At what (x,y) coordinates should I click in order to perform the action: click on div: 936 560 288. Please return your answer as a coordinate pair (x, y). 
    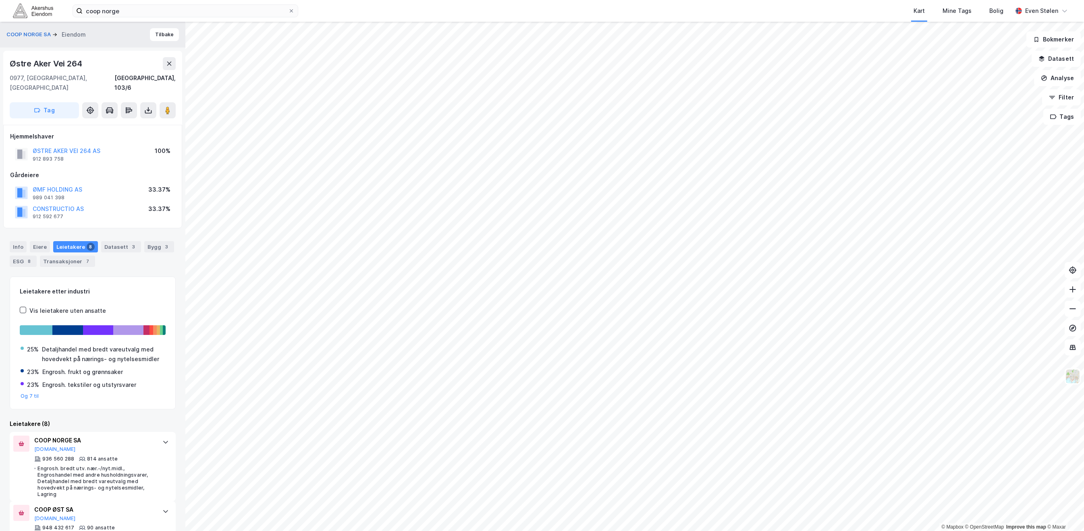
    Looking at the image, I should click on (58, 459).